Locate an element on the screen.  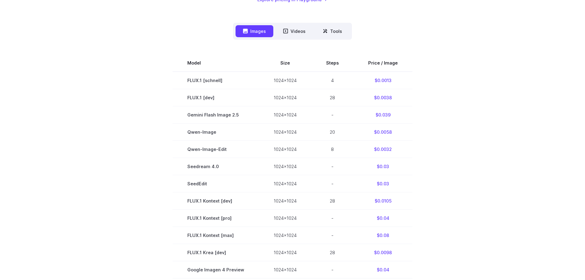
td: Qwen-Image is located at coordinates (216, 132).